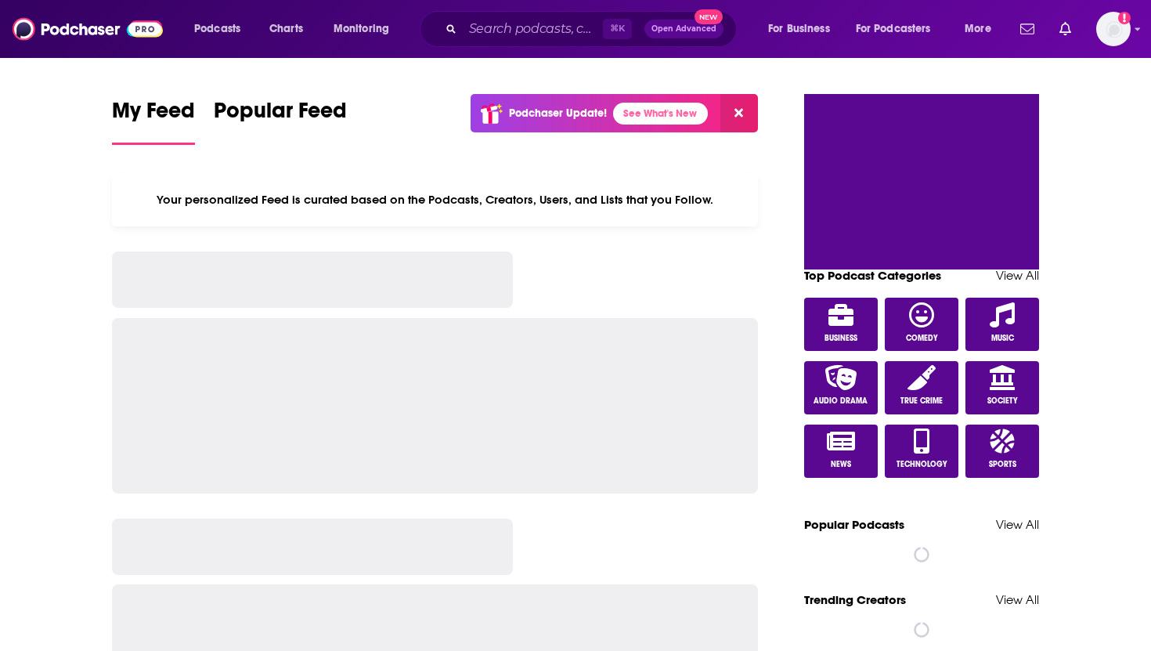  Describe the element at coordinates (1002, 464) in the screenshot. I see `span: Sports` at that location.